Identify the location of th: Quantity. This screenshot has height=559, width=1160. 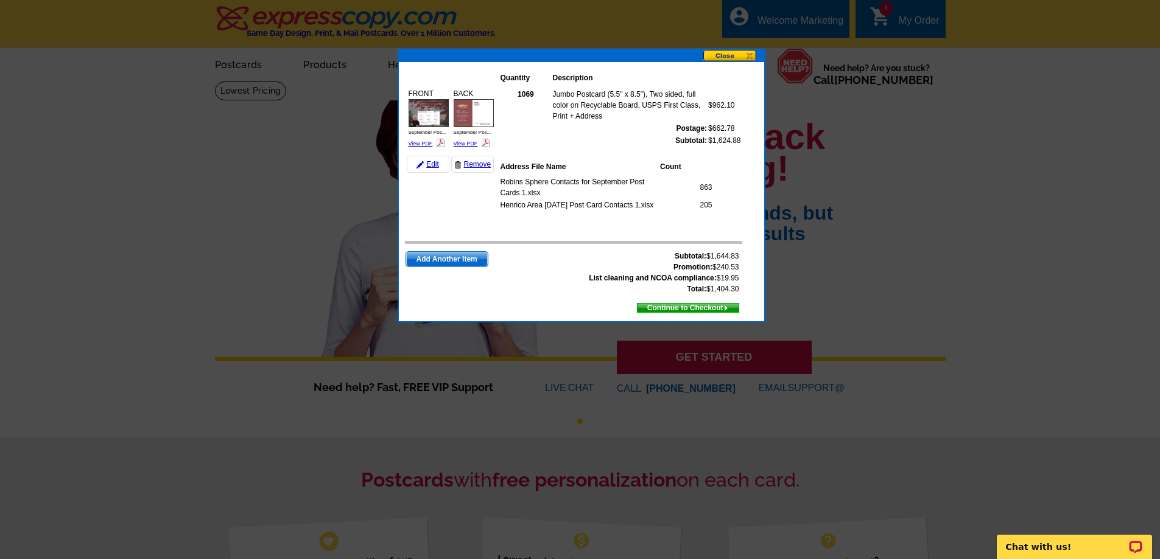
(526, 78).